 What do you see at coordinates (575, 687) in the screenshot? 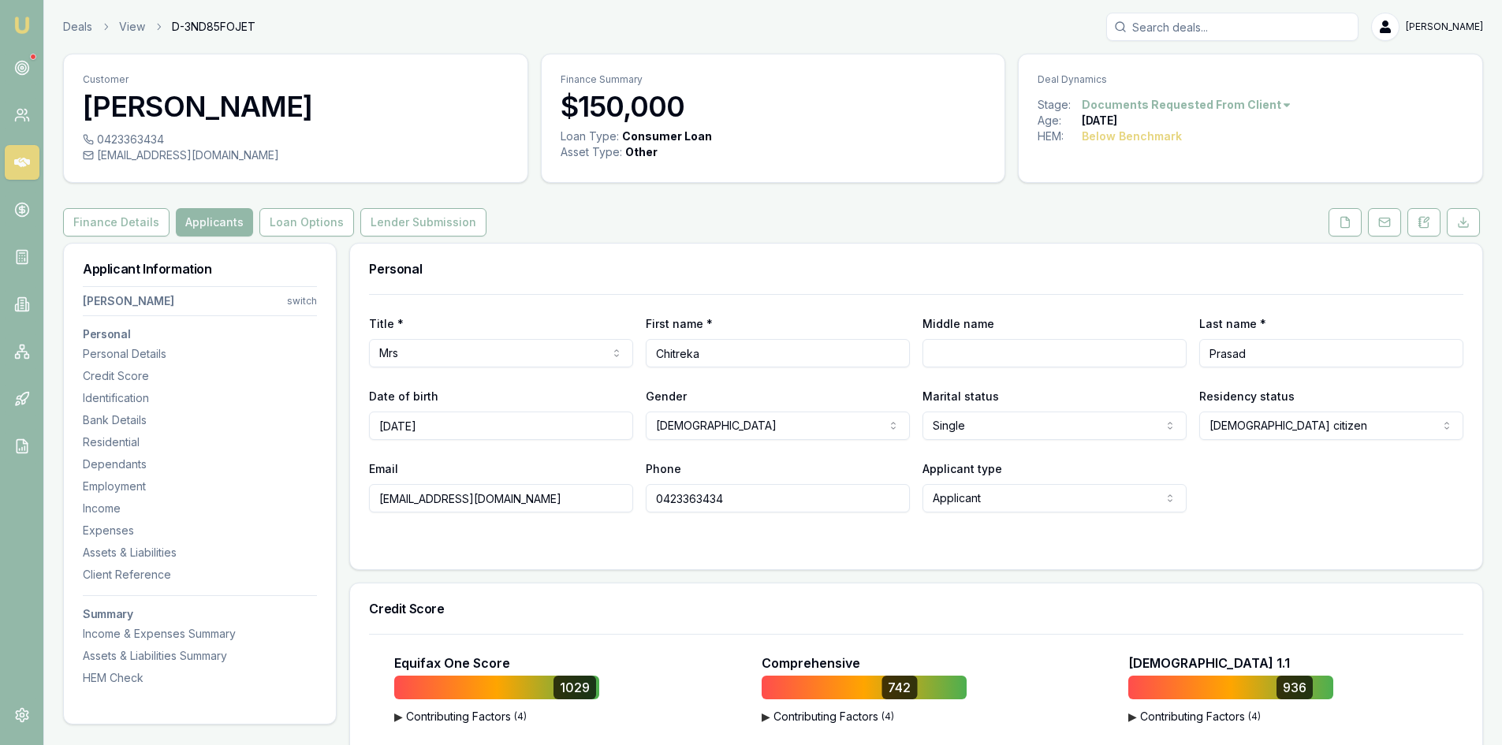
I see `div: 1029` at bounding box center [575, 687].